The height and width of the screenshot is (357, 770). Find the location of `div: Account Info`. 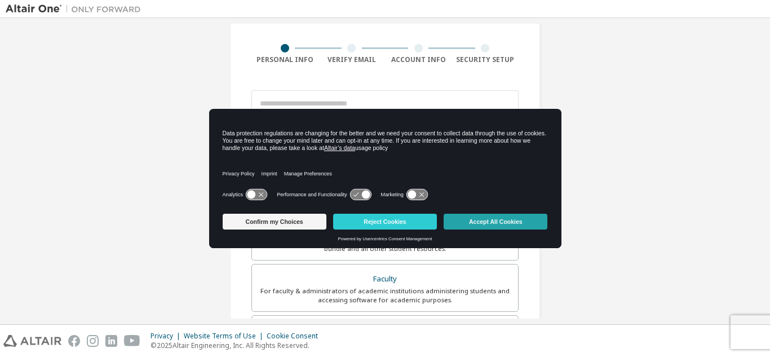

div: Account Info is located at coordinates (418, 60).